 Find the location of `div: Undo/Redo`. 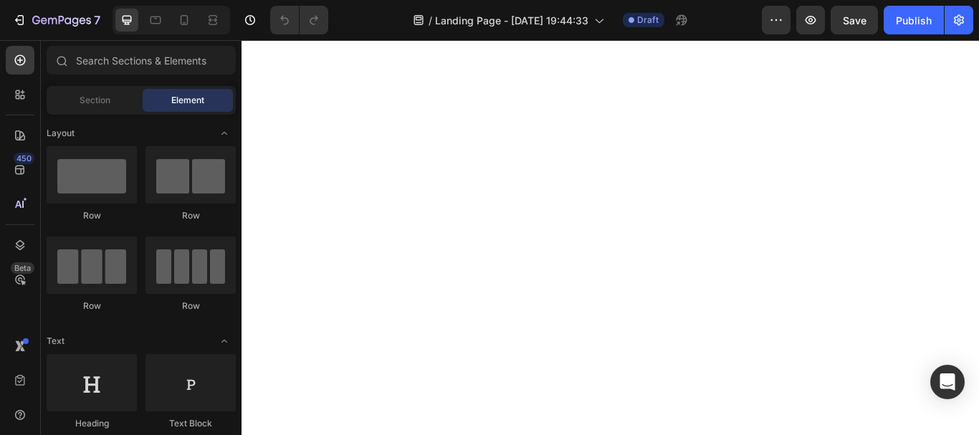

div: Undo/Redo is located at coordinates (299, 20).